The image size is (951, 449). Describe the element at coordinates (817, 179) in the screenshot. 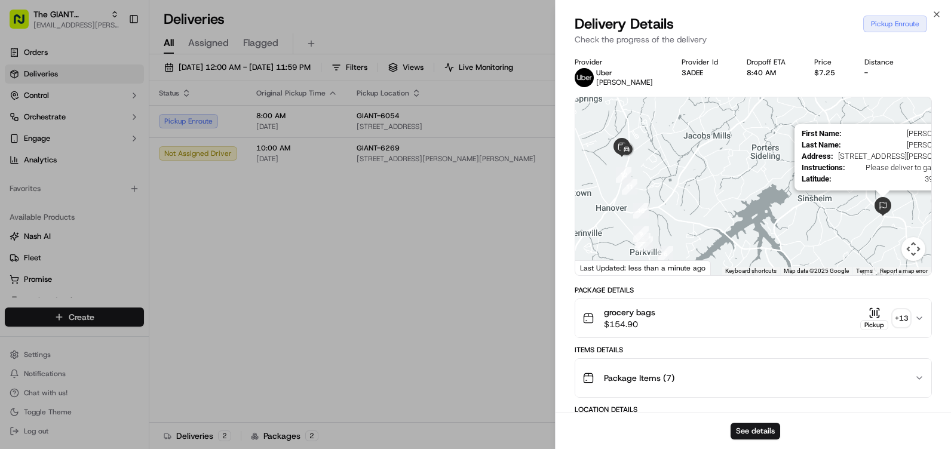

I see `span: Latitude :` at that location.